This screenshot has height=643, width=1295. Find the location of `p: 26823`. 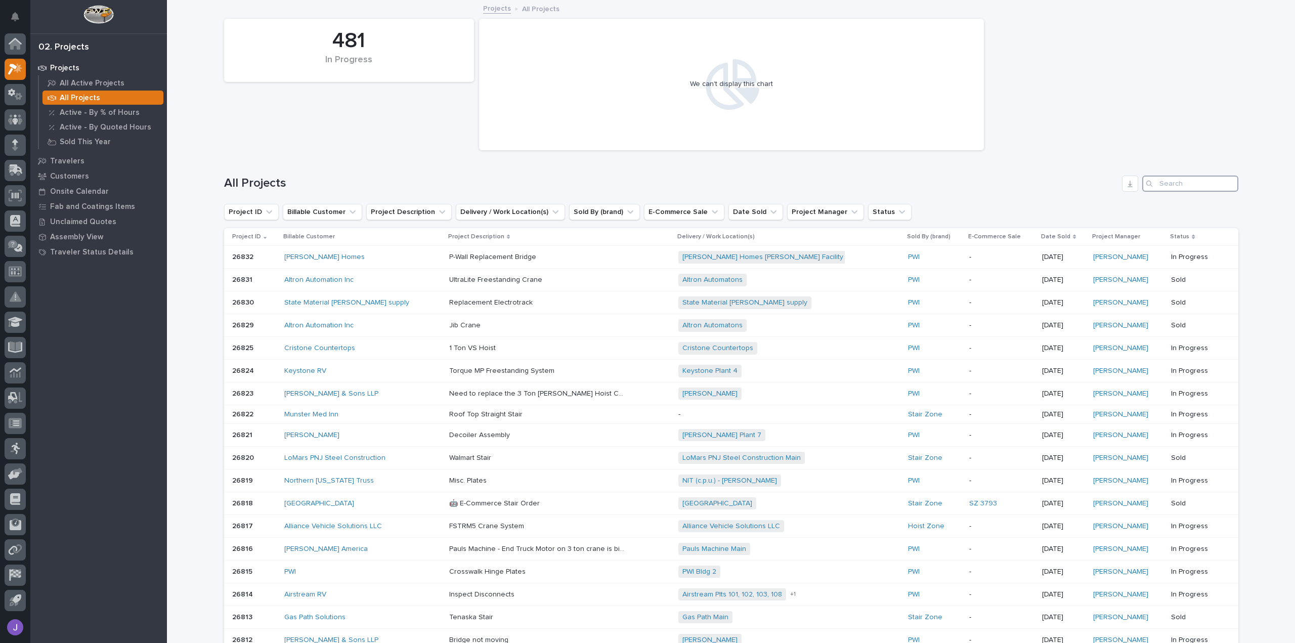

p: 26823 is located at coordinates (244, 393).